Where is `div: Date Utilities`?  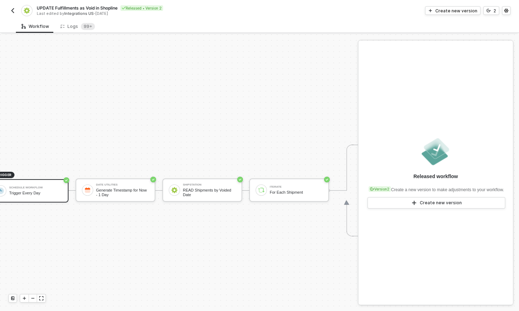 div: Date Utilities is located at coordinates (123, 185).